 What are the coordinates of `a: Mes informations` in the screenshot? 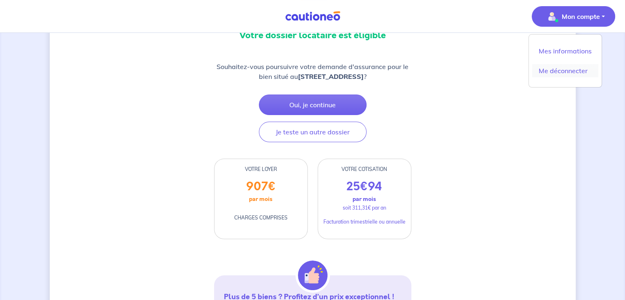 It's located at (565, 51).